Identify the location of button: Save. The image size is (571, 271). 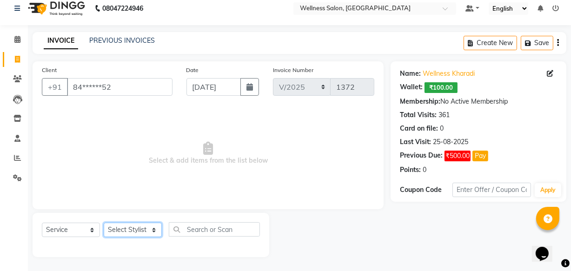
(537, 43).